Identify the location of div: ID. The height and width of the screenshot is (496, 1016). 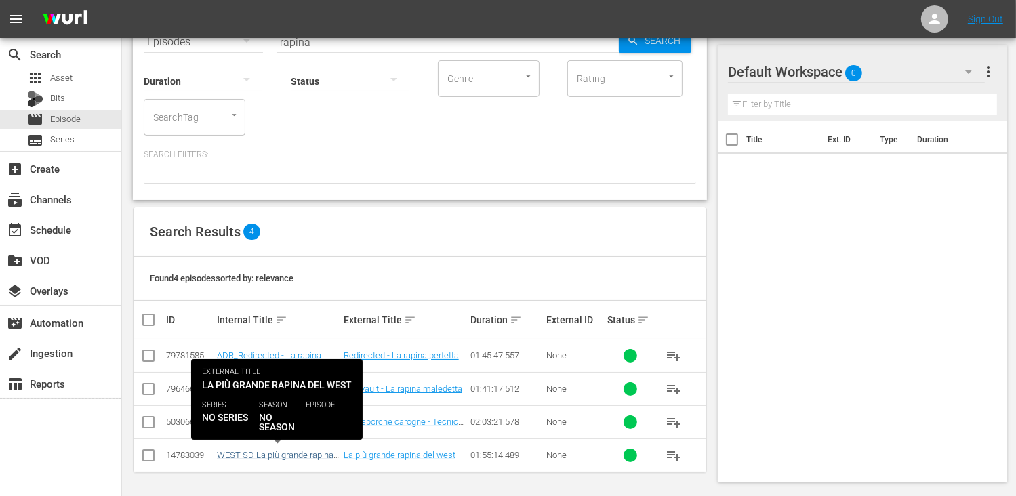
(189, 320).